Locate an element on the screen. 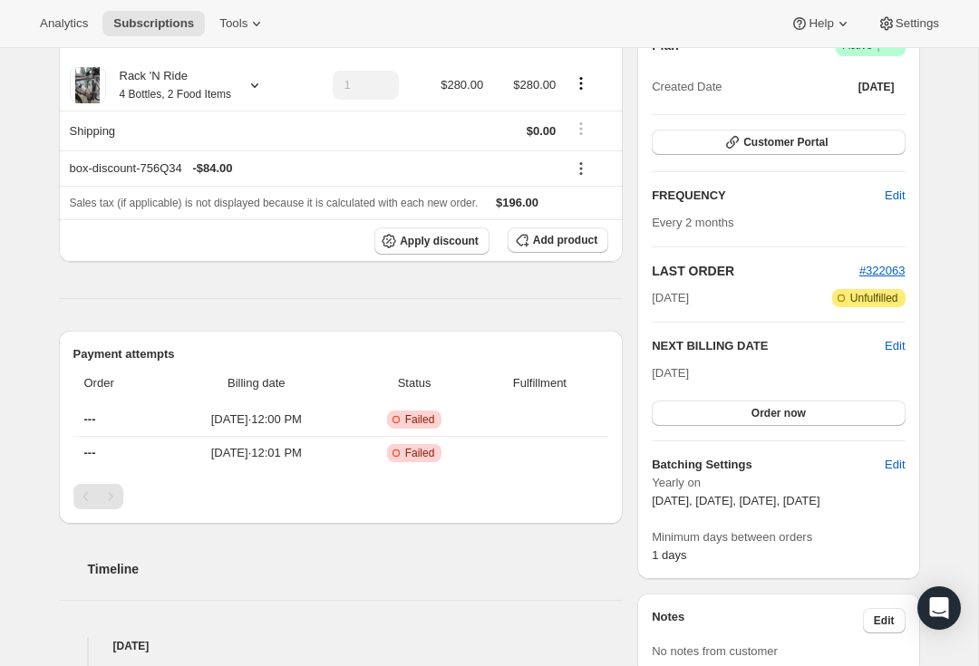 The height and width of the screenshot is (666, 979). span: Order now is located at coordinates (779, 413).